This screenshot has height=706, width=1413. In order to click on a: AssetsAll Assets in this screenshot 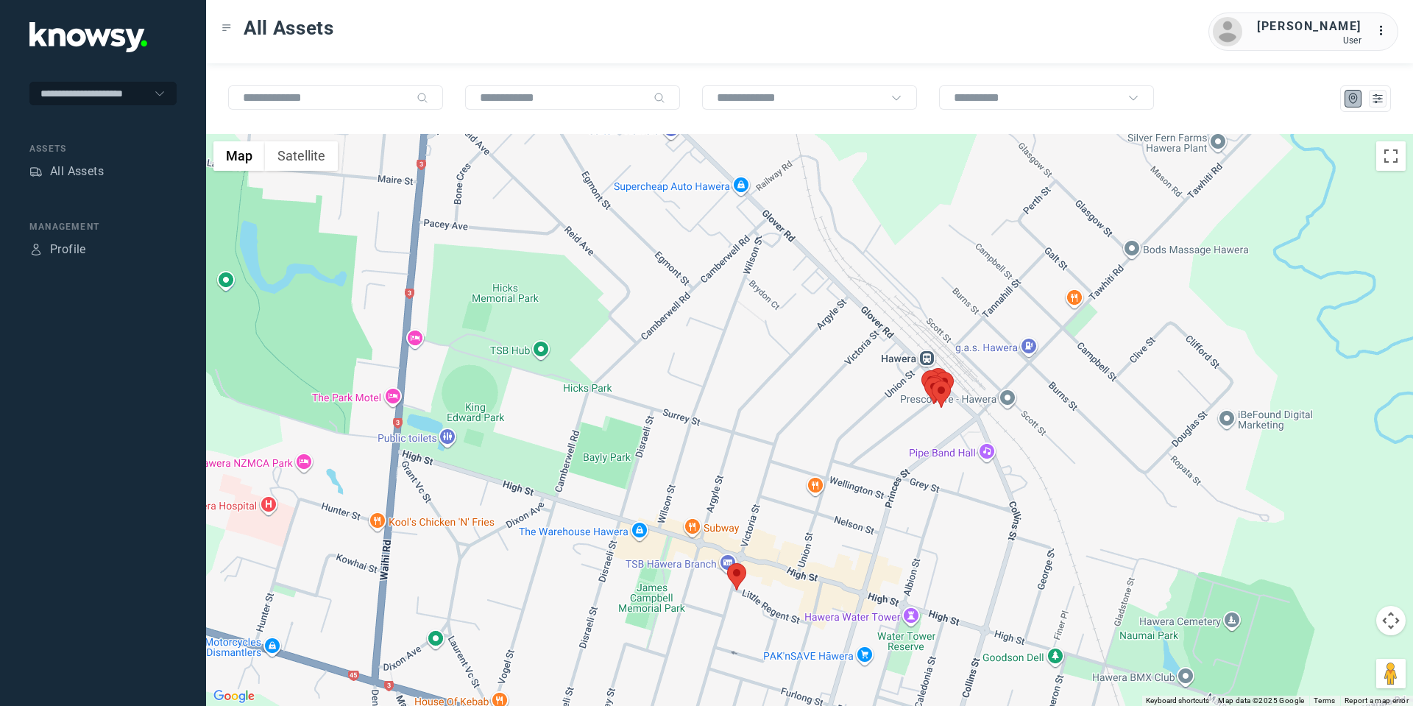, I will do `click(66, 171)`.